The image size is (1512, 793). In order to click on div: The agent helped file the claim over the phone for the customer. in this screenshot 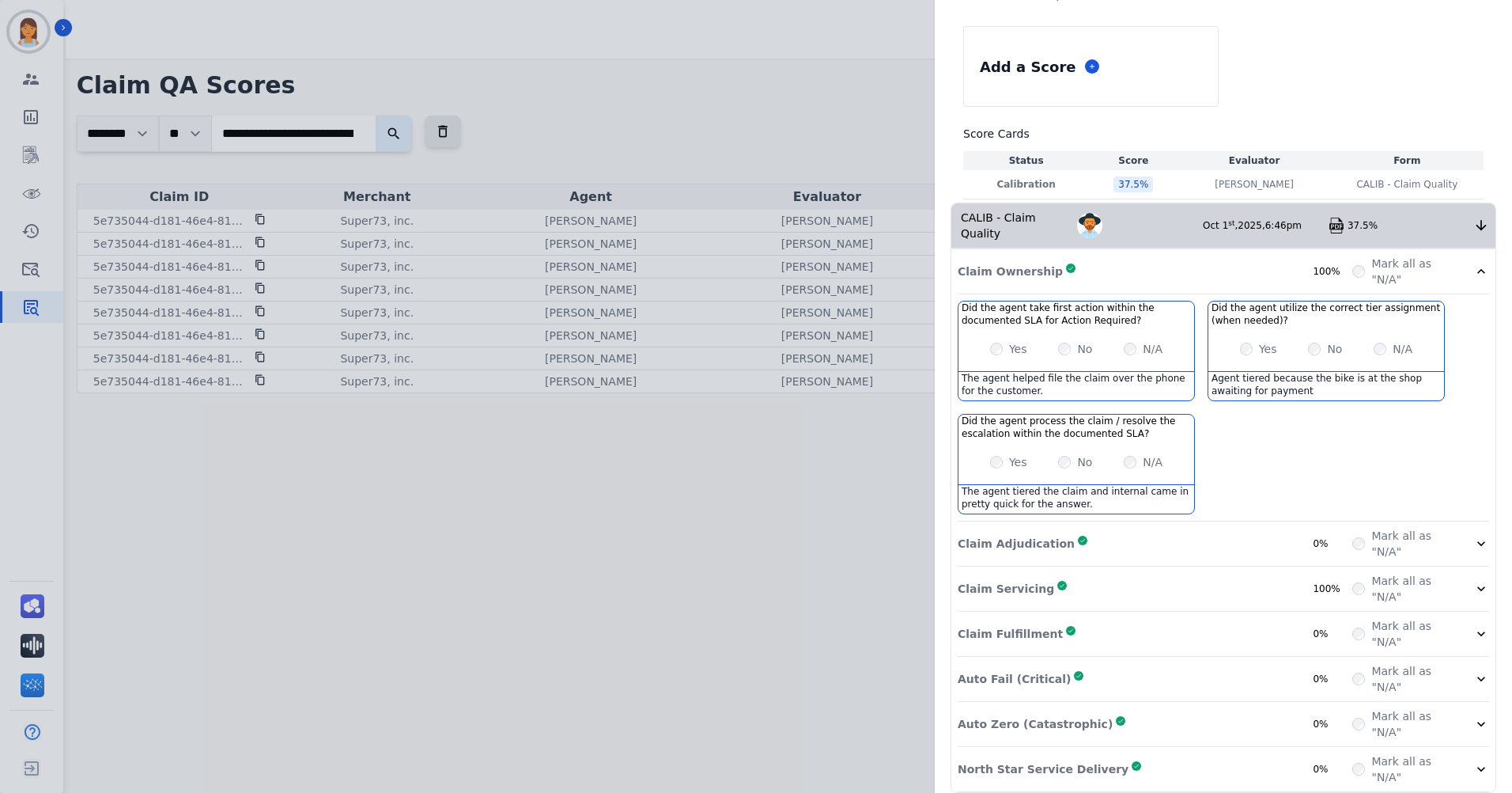, I will do `click(1076, 386)`.